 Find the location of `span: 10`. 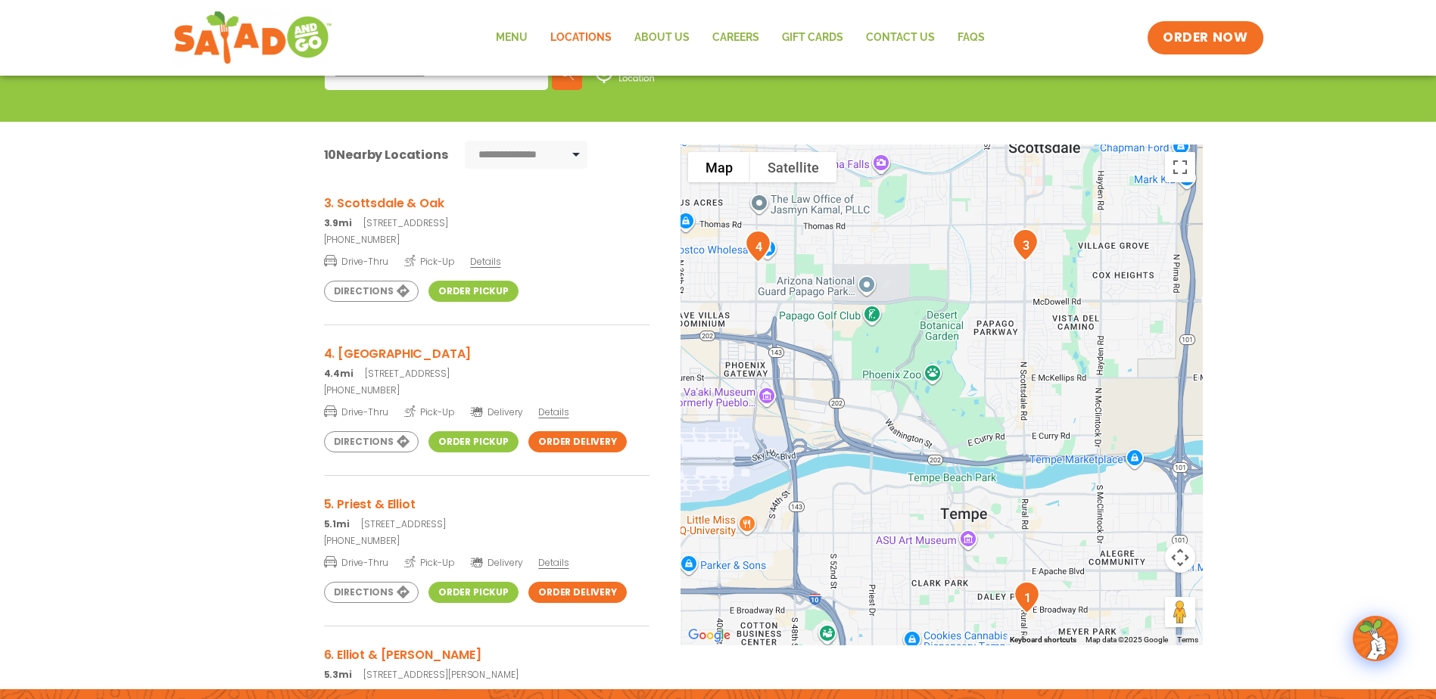

span: 10 is located at coordinates (330, 154).